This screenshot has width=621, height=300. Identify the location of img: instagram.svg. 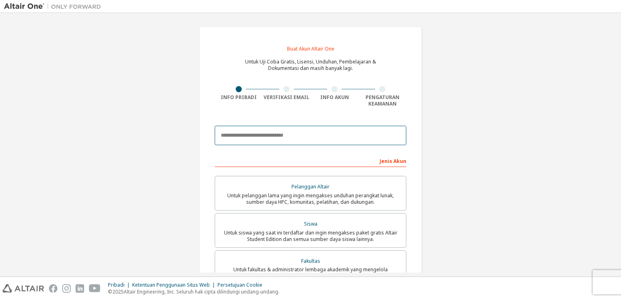
(66, 288).